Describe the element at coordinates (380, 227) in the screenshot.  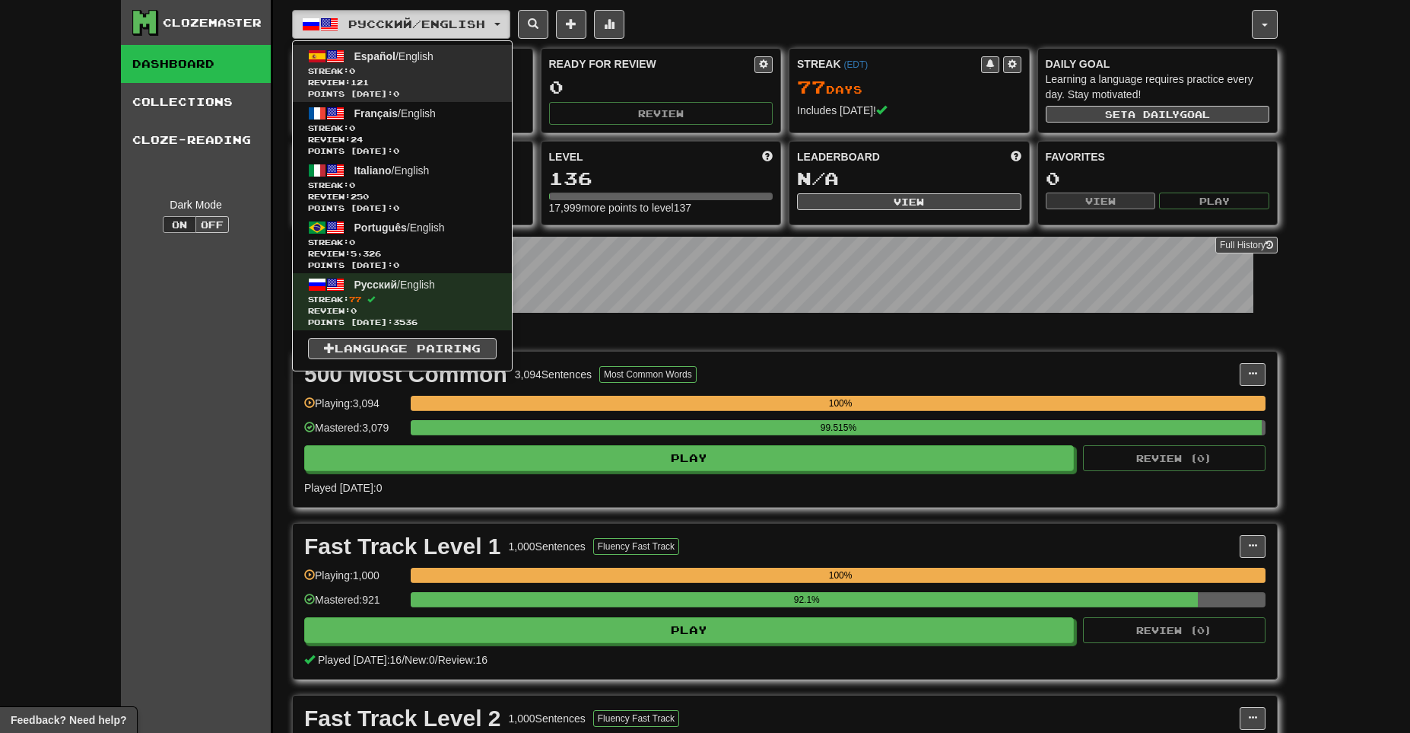
I see `span: Português` at that location.